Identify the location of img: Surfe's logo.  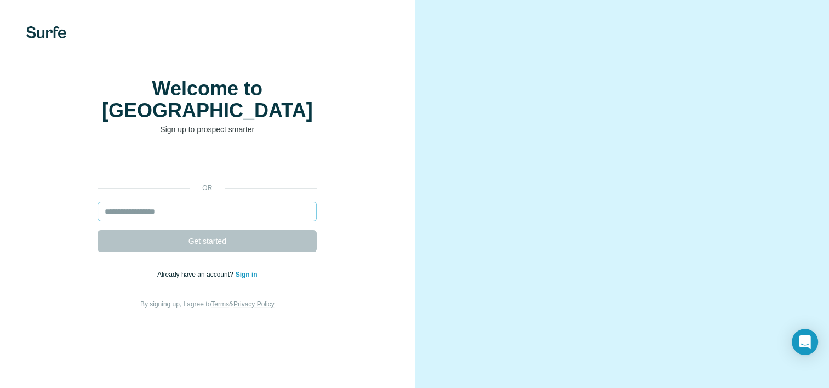
(46, 32).